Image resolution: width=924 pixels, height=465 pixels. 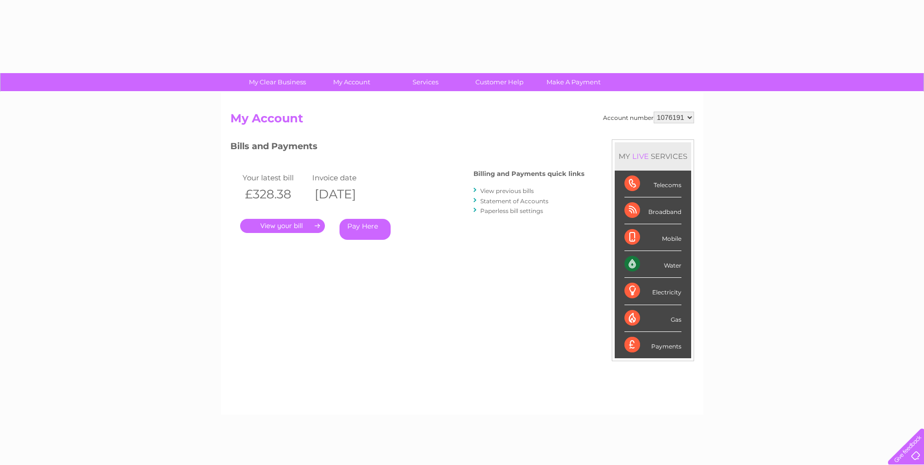 What do you see at coordinates (652, 318) in the screenshot?
I see `div: Gas` at bounding box center [652, 318].